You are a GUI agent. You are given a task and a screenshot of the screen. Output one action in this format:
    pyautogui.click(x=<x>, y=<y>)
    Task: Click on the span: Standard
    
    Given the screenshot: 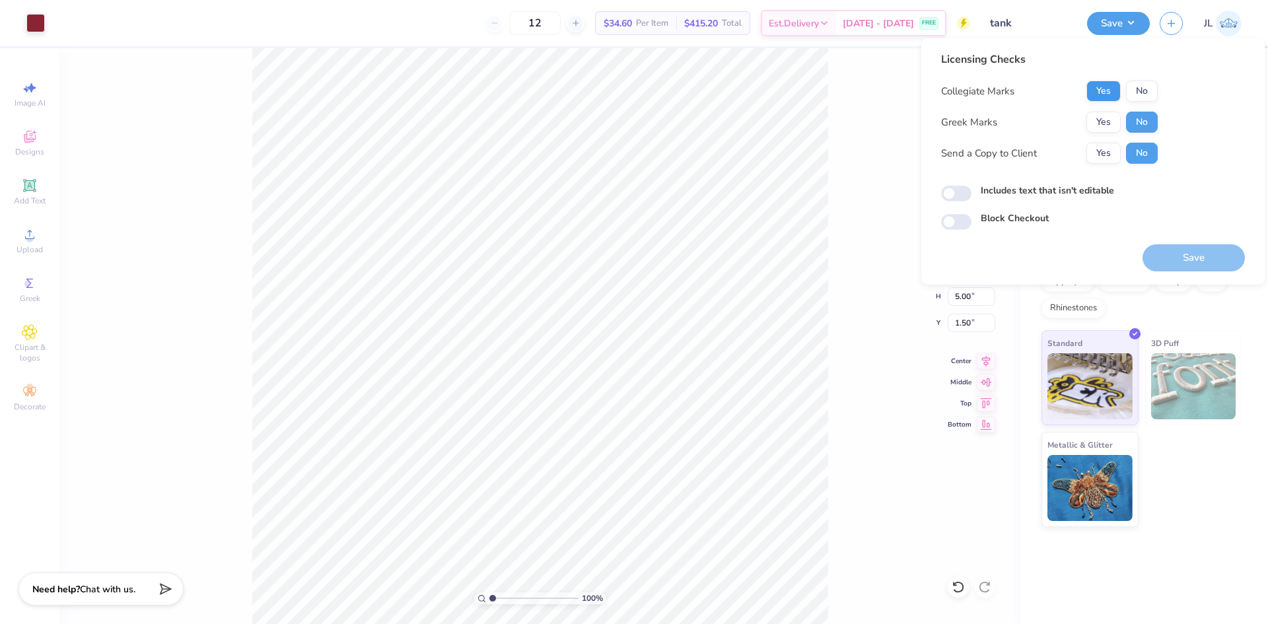 What is the action you would take?
    pyautogui.click(x=1064, y=343)
    